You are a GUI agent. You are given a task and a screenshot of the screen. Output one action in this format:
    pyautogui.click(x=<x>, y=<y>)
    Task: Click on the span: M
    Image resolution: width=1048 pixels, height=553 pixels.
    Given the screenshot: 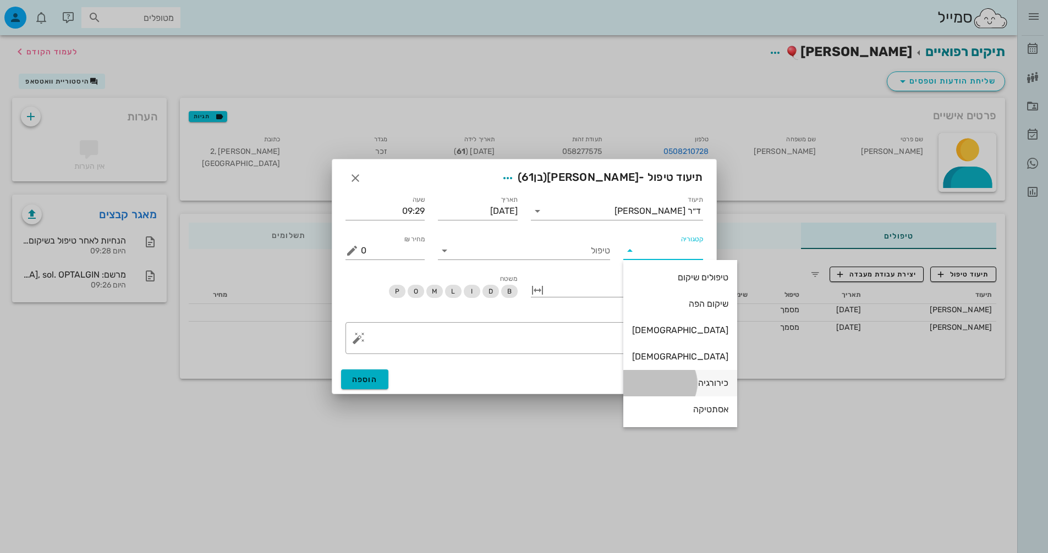 What is the action you would take?
    pyautogui.click(x=434, y=292)
    